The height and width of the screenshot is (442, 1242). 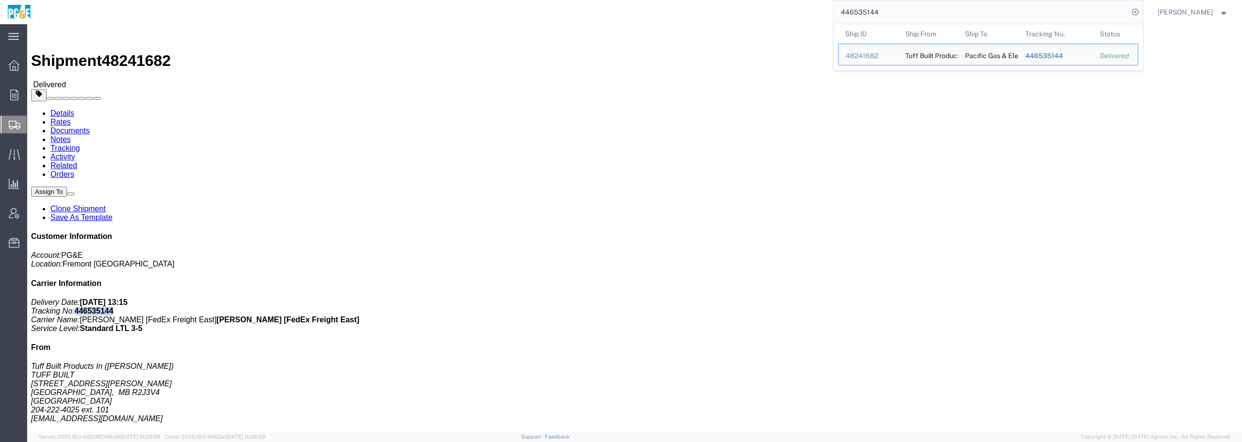 I want to click on th: Ship From, so click(x=928, y=34).